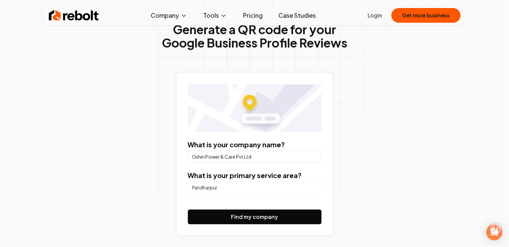 The height and width of the screenshot is (247, 509). I want to click on button: Company, so click(169, 15).